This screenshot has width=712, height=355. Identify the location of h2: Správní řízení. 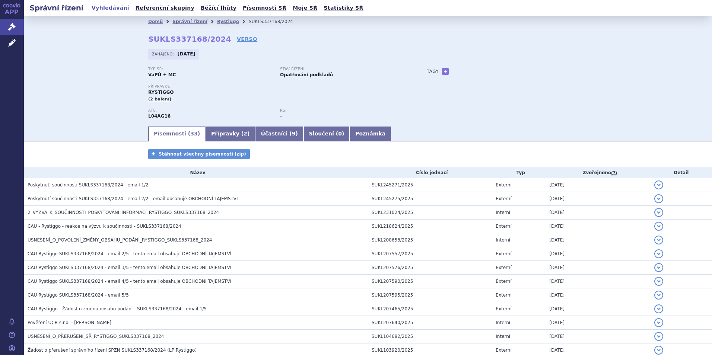
(57, 8).